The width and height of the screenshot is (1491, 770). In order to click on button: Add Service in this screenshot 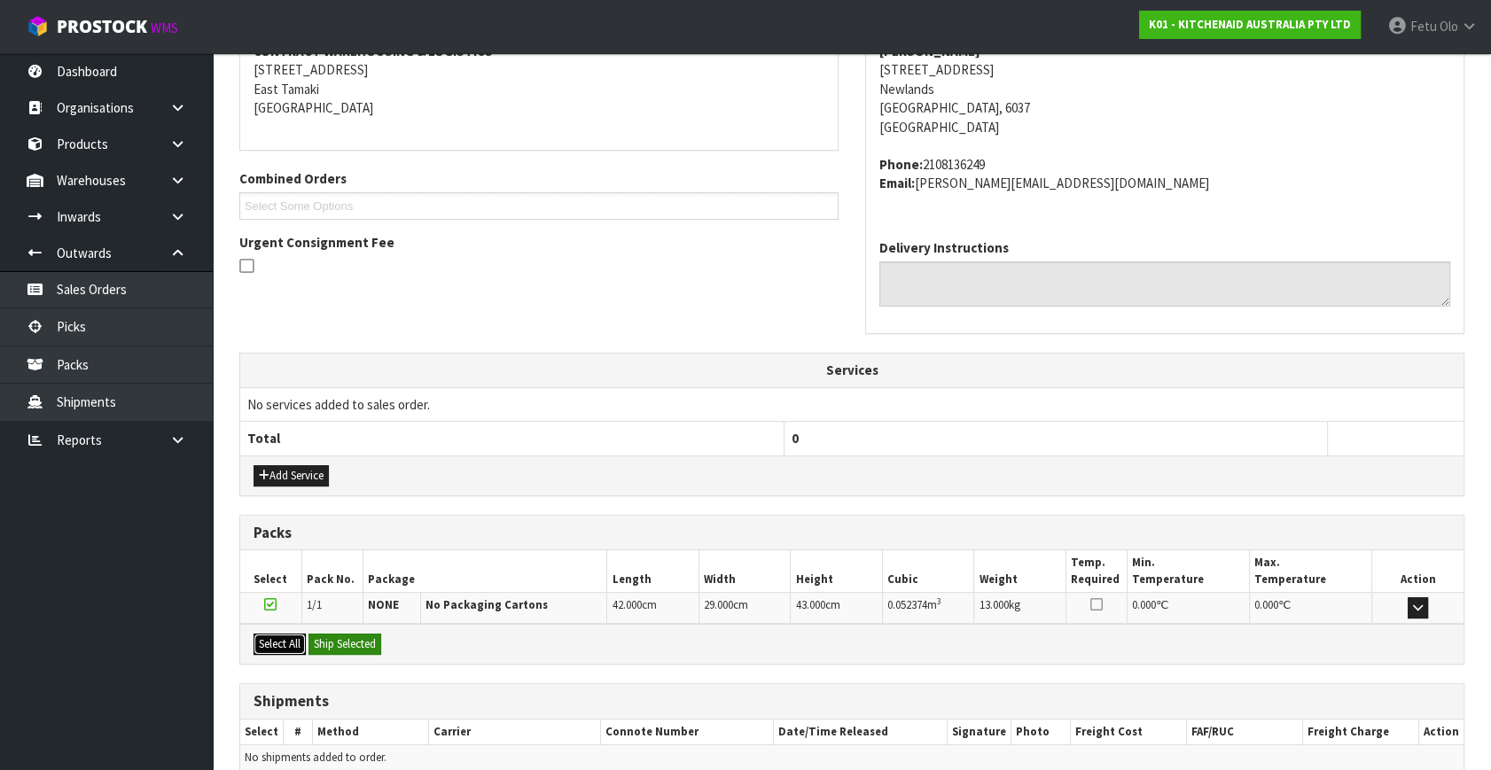, I will do `click(291, 476)`.